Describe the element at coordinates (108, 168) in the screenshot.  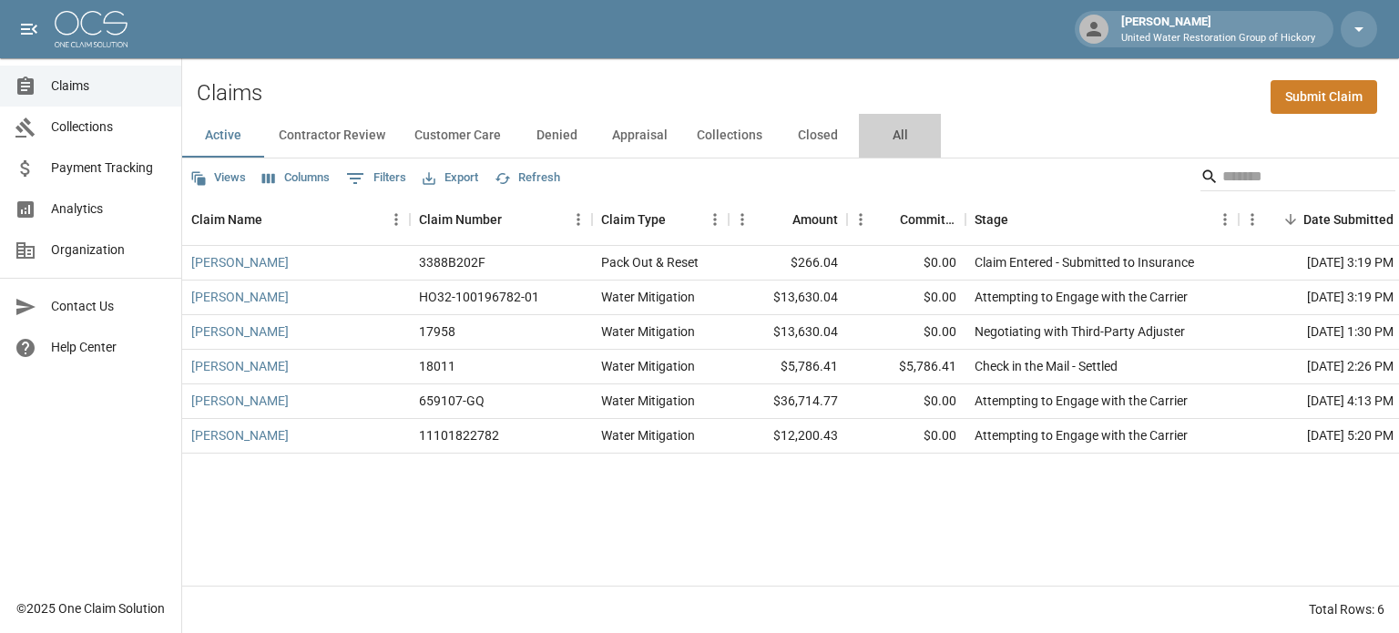
I see `span: Payment Tracking` at that location.